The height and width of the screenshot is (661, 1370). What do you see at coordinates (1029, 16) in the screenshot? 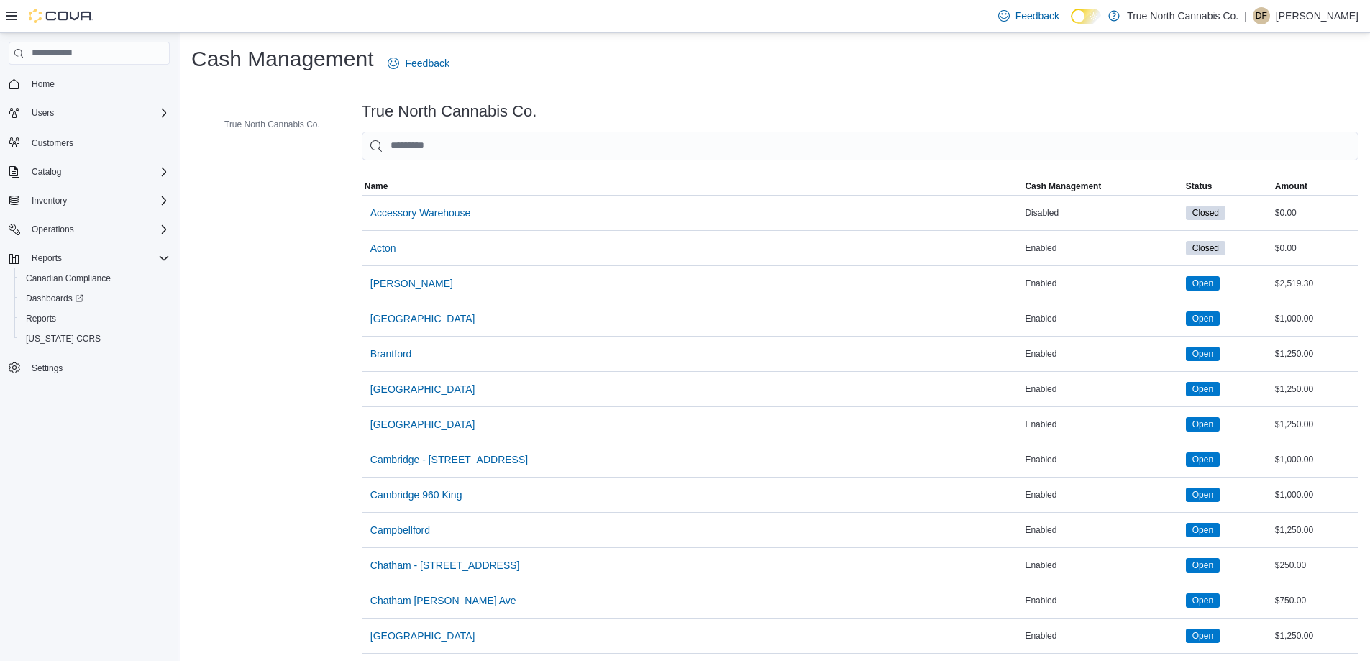
I see `a: Feedback` at bounding box center [1029, 16].